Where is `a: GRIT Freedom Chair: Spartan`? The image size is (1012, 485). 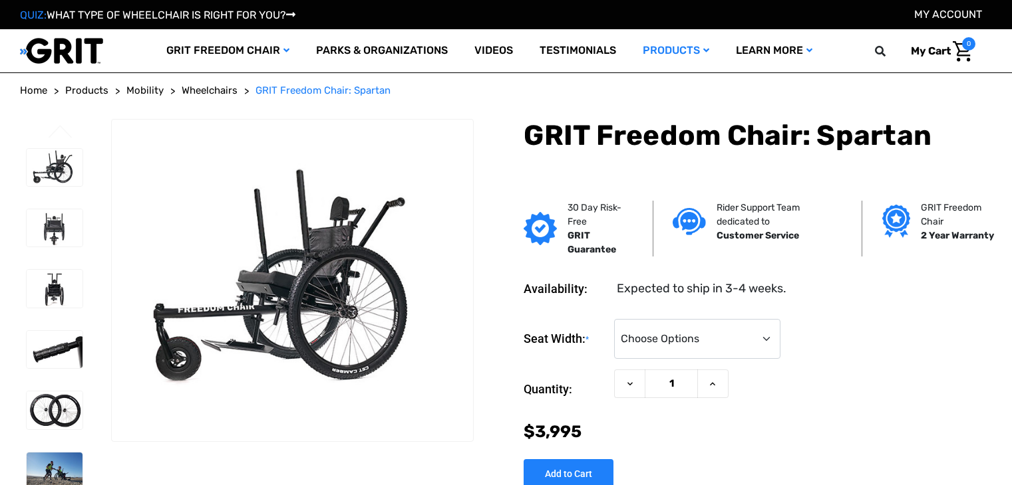
a: GRIT Freedom Chair: Spartan is located at coordinates (323, 90).